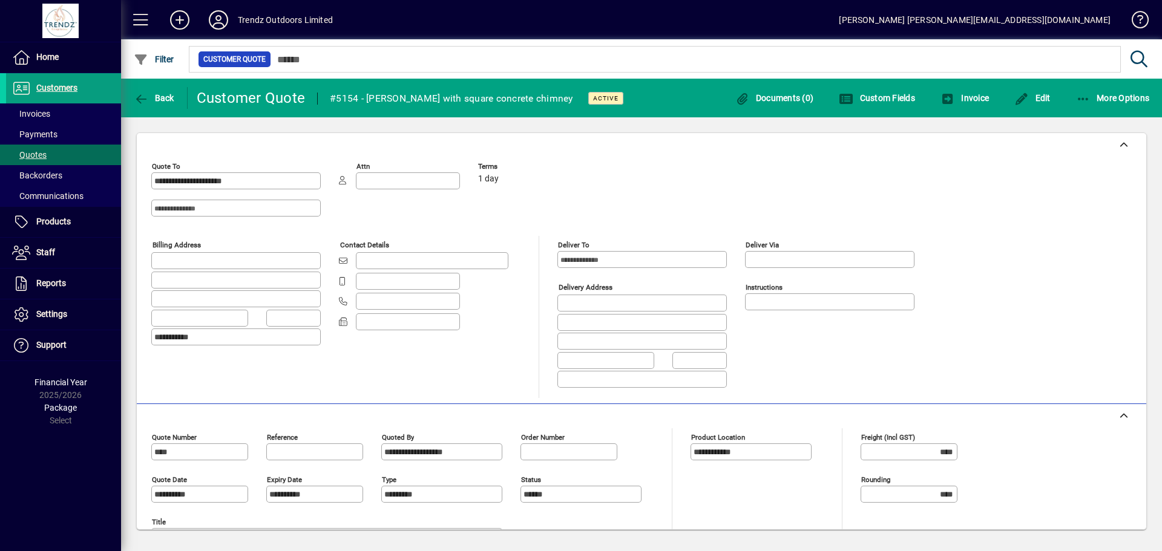 This screenshot has height=551, width=1162. I want to click on mat-label: Quote date, so click(169, 479).